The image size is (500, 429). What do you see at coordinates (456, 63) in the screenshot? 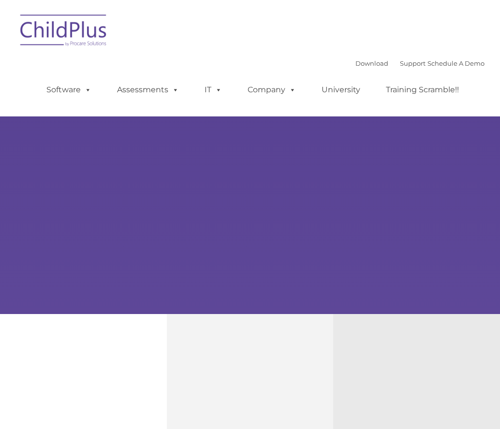
I see `a: Schedule A Demo` at bounding box center [456, 63].